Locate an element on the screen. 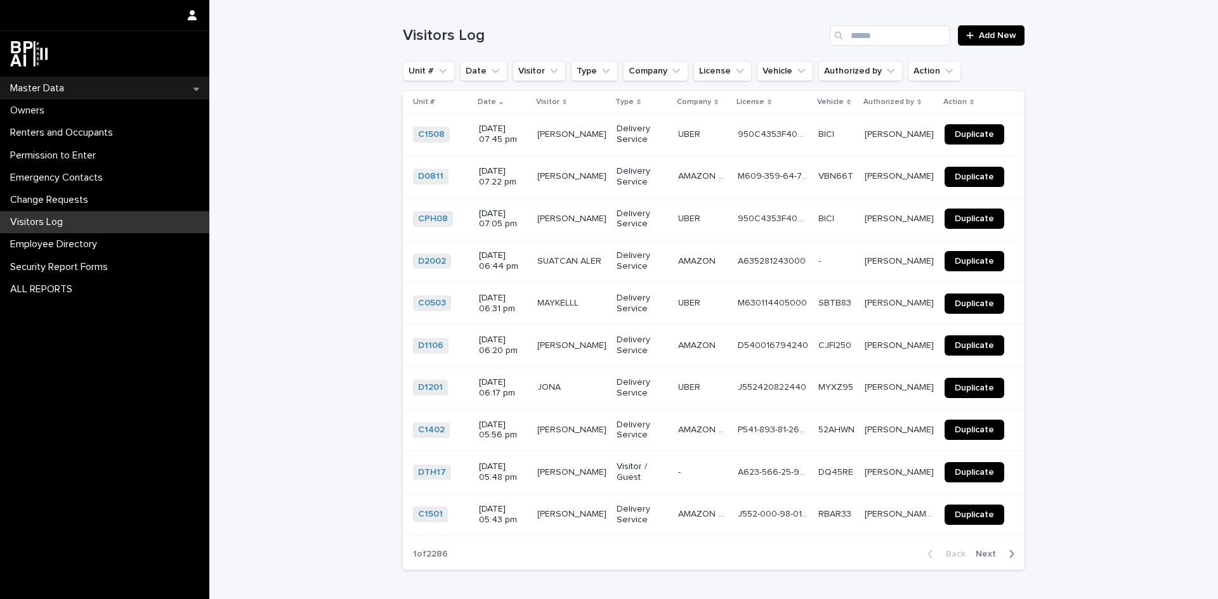  a: C0503 is located at coordinates (432, 303).